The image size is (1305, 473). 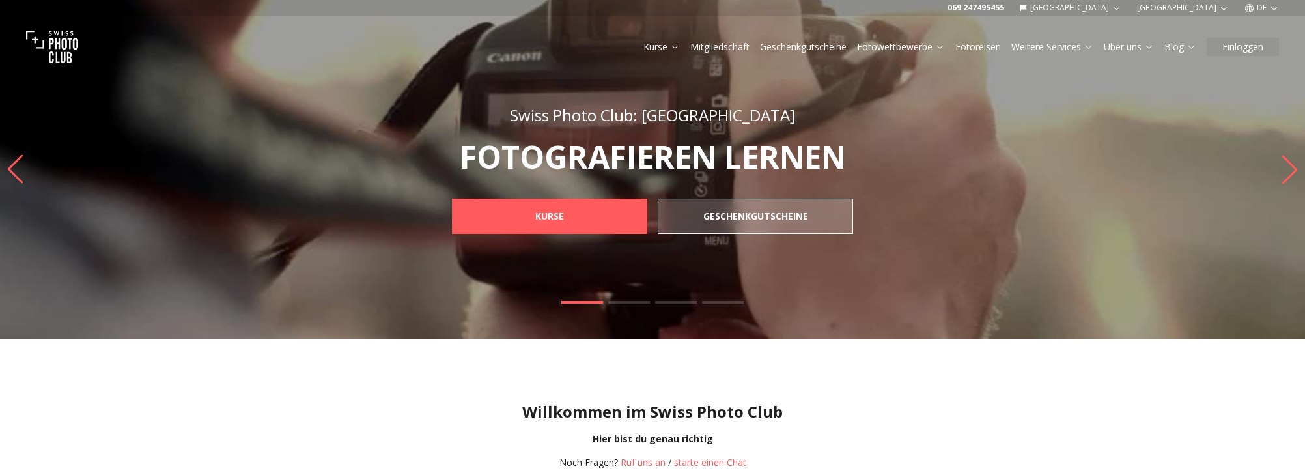 What do you see at coordinates (978, 47) in the screenshot?
I see `a: Fotoreisen` at bounding box center [978, 47].